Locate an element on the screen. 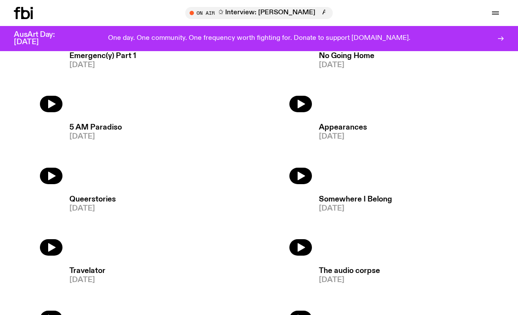  h3: Emergenc(y) Part 1 is located at coordinates (103, 56).